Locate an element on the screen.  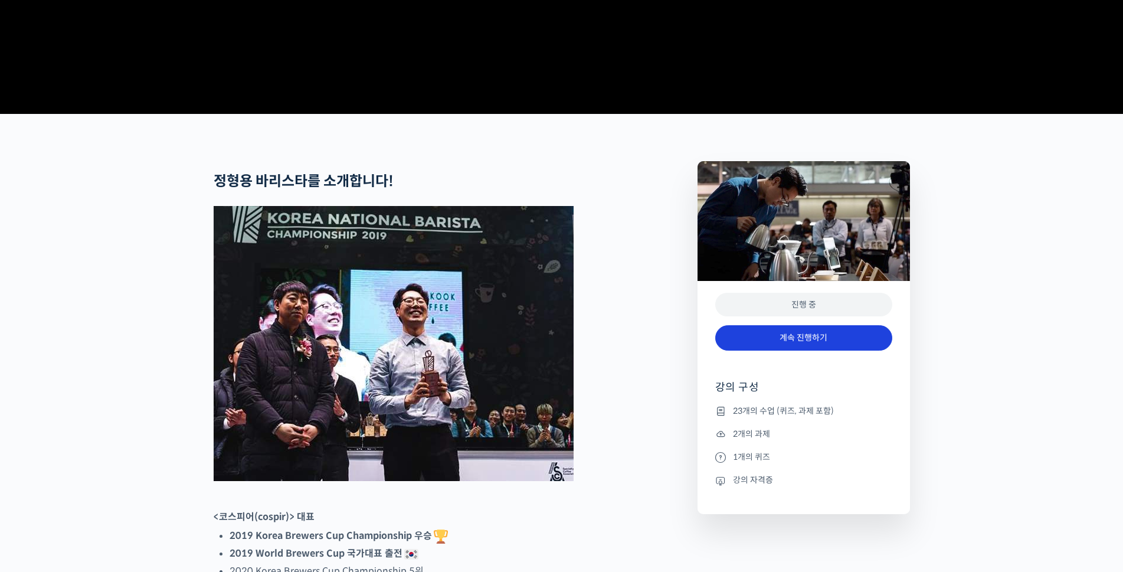
span: 홈 is located at coordinates (41, 397).